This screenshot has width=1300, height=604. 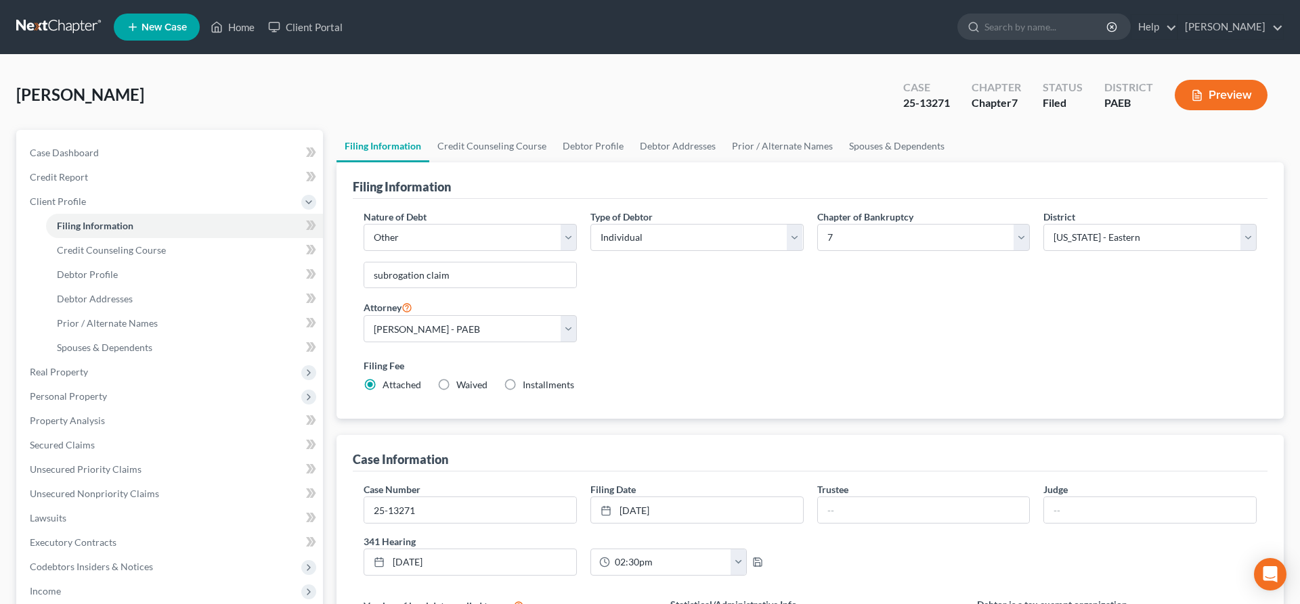 I want to click on span: Debtor Addresses, so click(x=95, y=299).